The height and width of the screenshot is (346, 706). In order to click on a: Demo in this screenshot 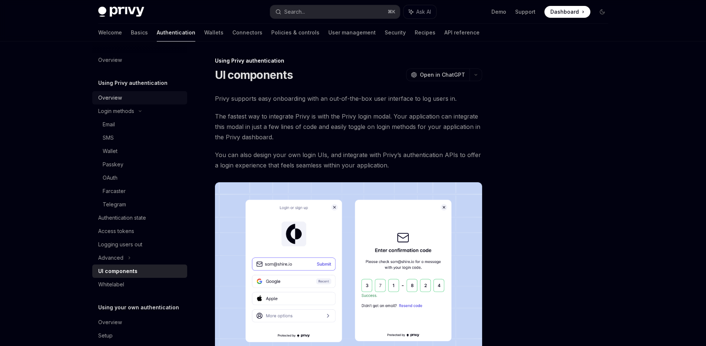, I will do `click(499, 12)`.